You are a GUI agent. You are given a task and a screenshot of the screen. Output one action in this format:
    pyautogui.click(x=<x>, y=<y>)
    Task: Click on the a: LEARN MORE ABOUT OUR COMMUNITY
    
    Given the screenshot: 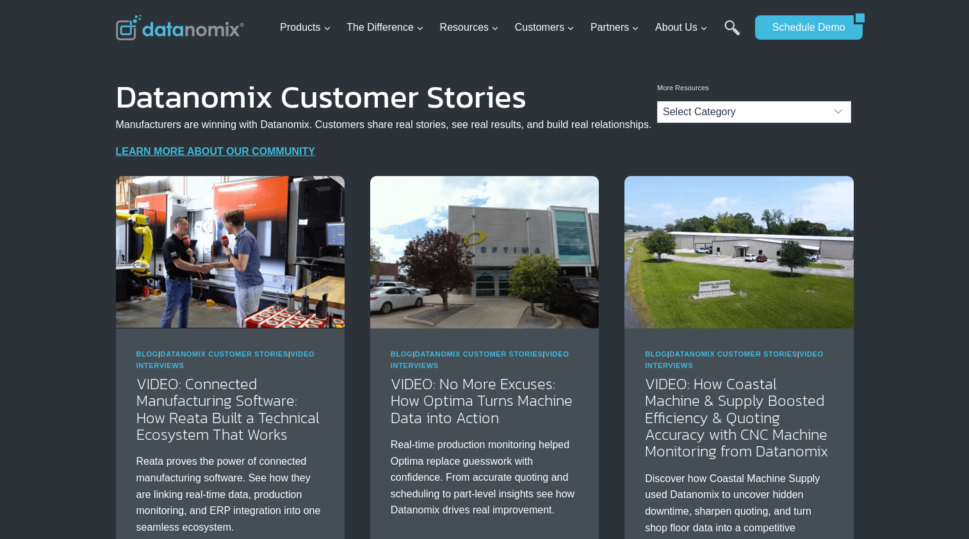 What is the action you would take?
    pyautogui.click(x=215, y=151)
    